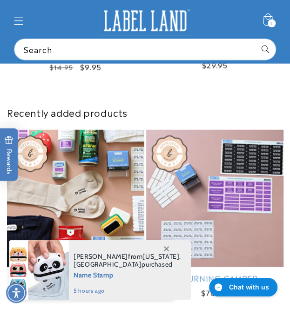  Describe the element at coordinates (265, 49) in the screenshot. I see `button: Search` at that location.